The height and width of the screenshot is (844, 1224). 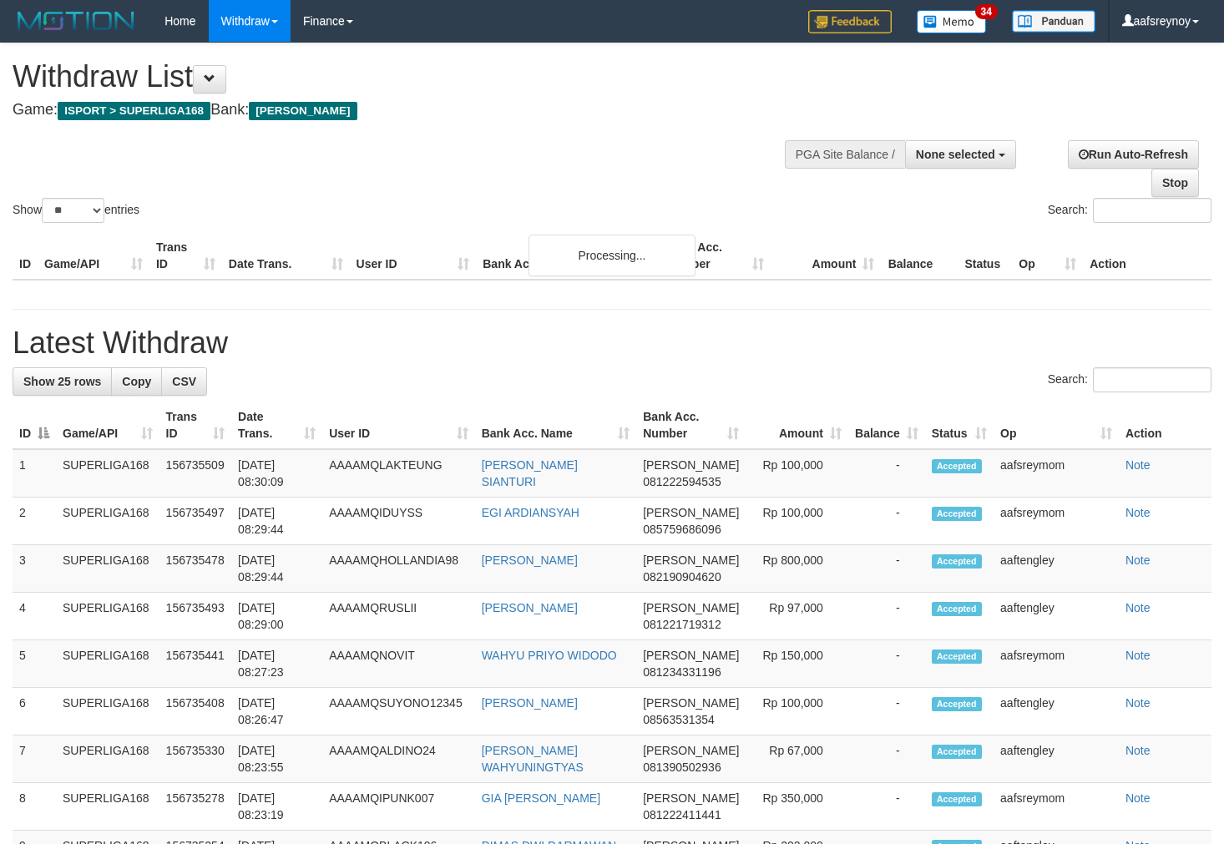 What do you see at coordinates (34, 474) in the screenshot?
I see `td: 1` at bounding box center [34, 474].